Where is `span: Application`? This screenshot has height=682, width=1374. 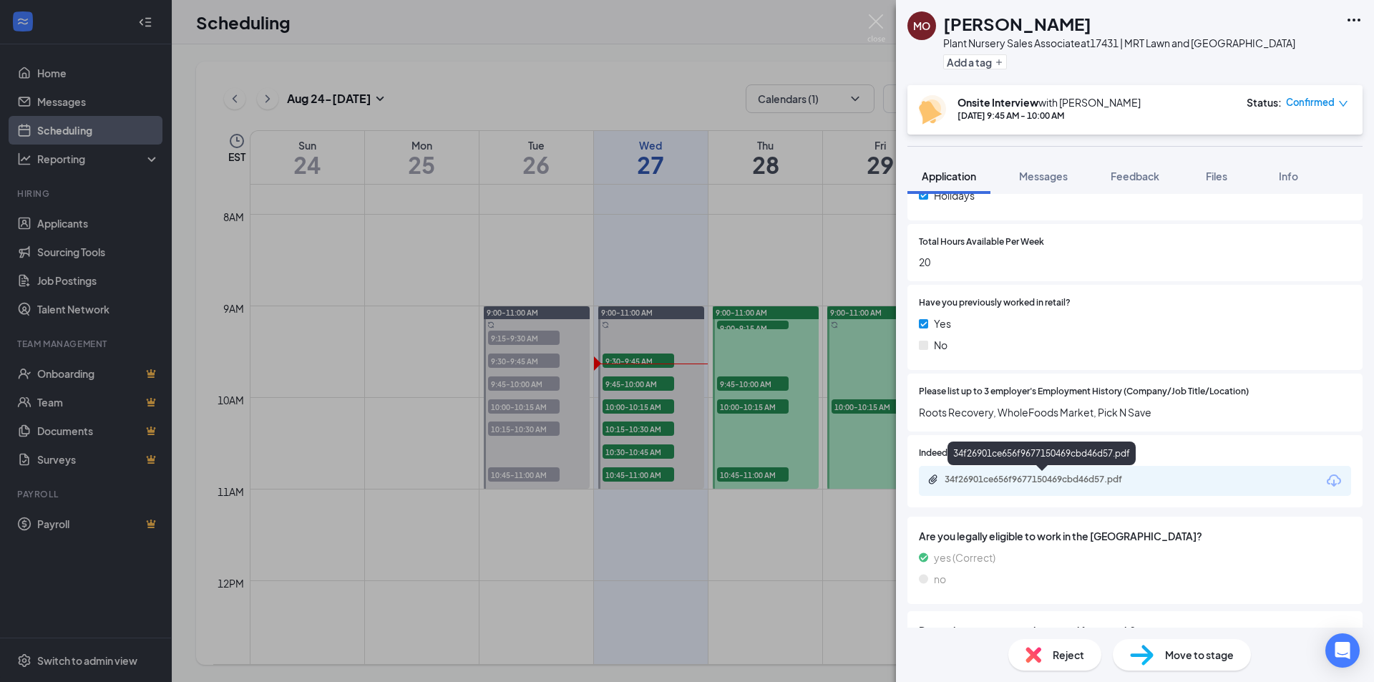
span: Application is located at coordinates (949, 176).